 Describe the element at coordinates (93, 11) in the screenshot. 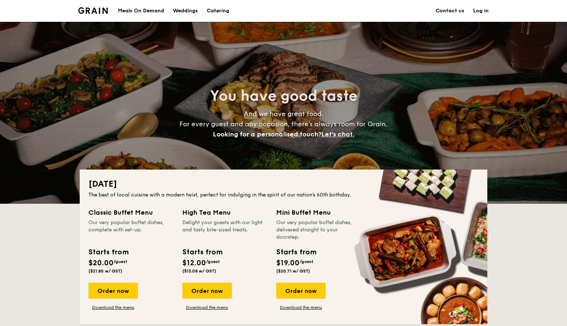

I see `a: Logotype` at that location.